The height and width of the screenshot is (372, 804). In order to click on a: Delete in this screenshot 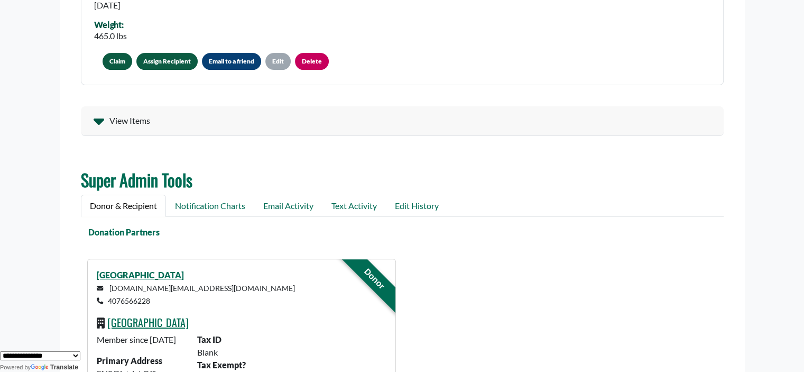, I will do `click(312, 61)`.